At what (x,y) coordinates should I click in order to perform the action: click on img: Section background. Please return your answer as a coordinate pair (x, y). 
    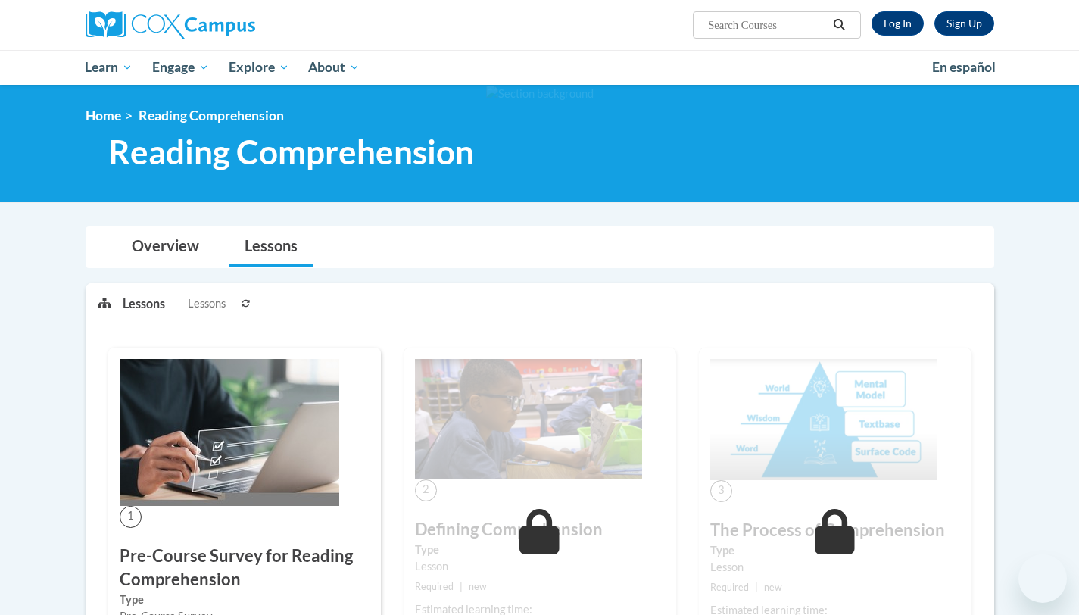
    Looking at the image, I should click on (540, 94).